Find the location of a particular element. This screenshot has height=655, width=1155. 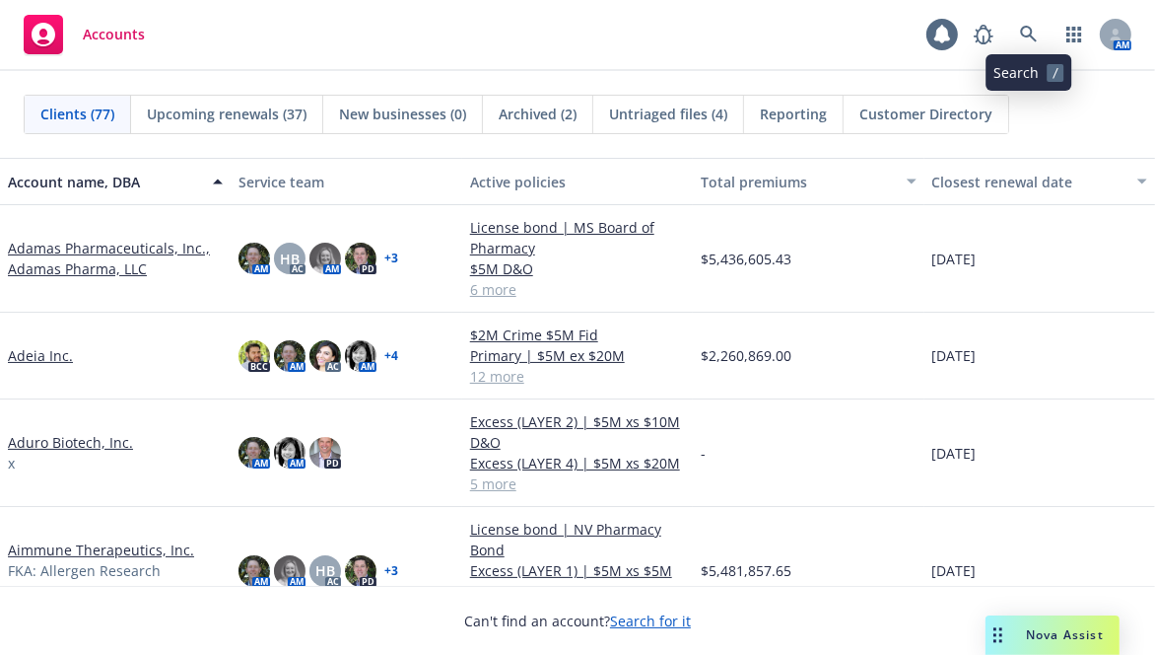

a: Switch app is located at coordinates (1074, 35).